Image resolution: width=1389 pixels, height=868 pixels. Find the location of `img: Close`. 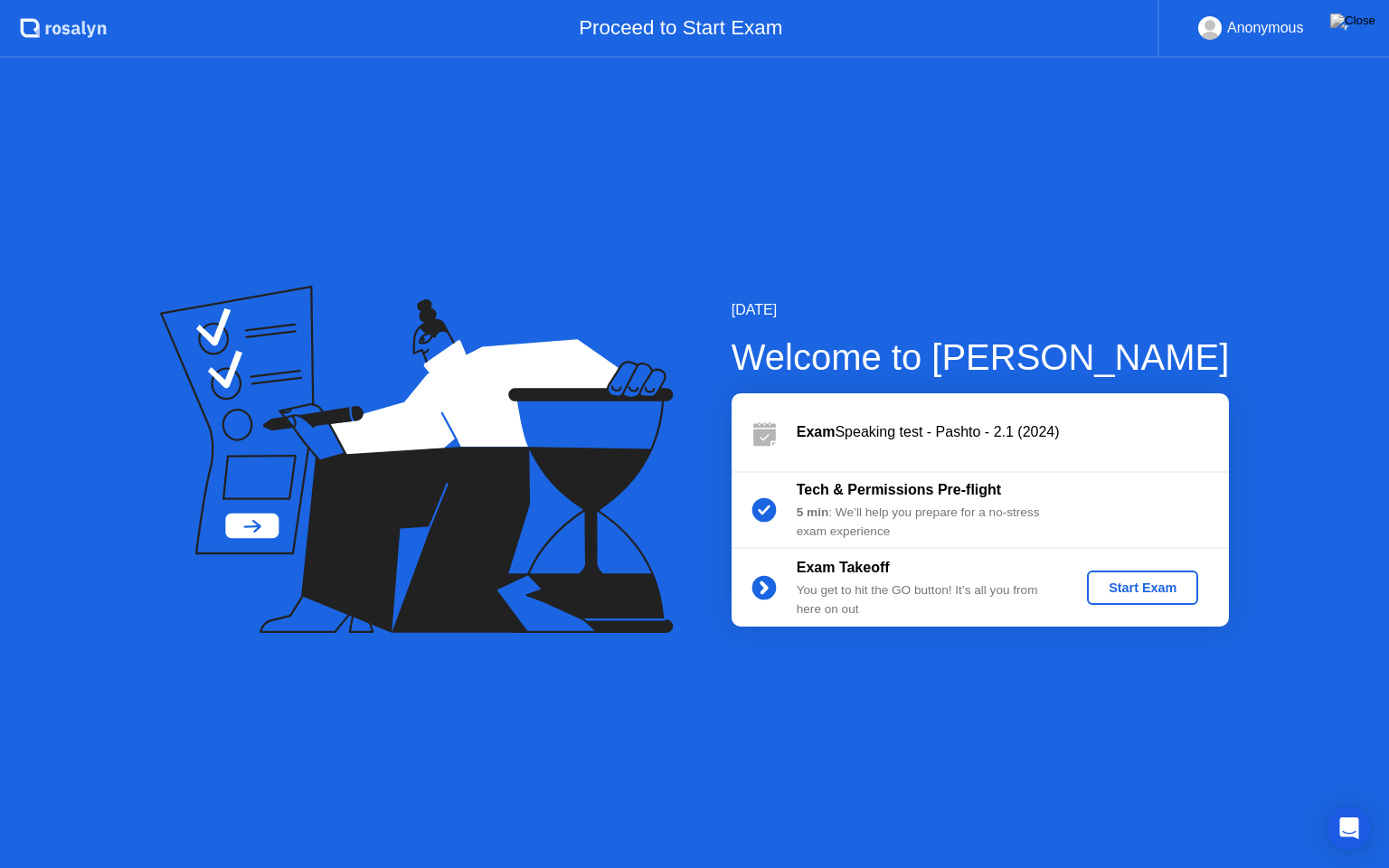

img: Close is located at coordinates (1352, 21).